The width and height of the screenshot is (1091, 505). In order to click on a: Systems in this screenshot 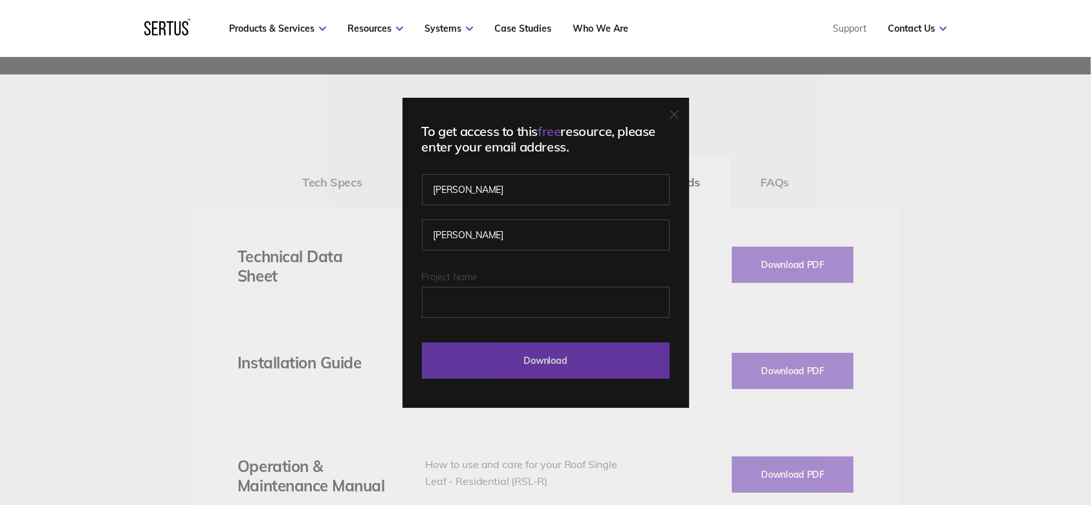, I will do `click(449, 28)`.